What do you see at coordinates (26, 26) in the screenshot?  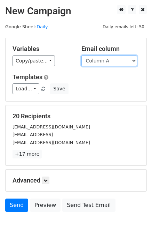 I see `small: Google Sheet:` at bounding box center [26, 26].